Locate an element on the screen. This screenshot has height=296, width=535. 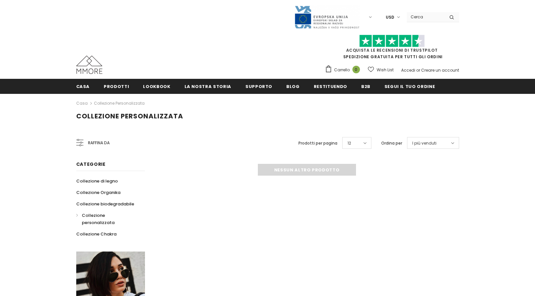
a: Creare un account is located at coordinates (440, 70).